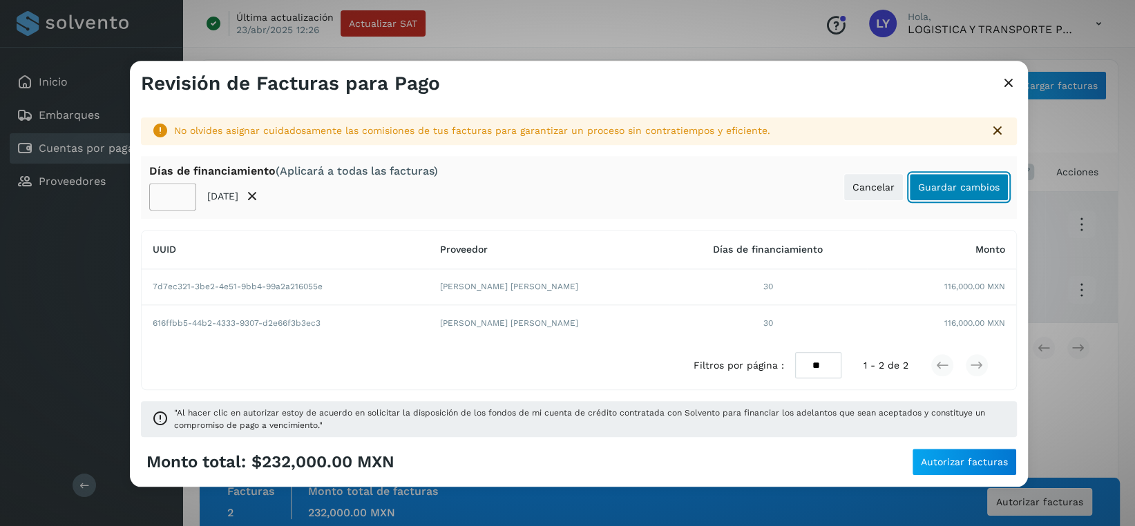 Image resolution: width=1135 pixels, height=526 pixels. Describe the element at coordinates (463, 250) in the screenshot. I see `span: Proveedor` at that location.